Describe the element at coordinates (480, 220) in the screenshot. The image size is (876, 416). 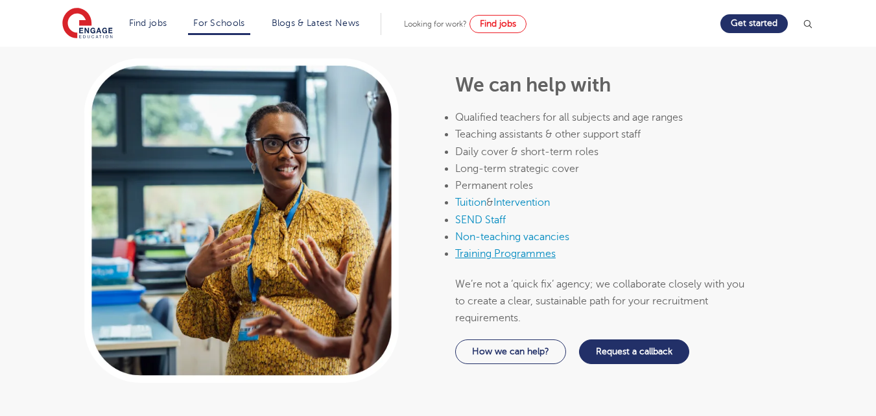
I see `a: SEND Staff` at that location.